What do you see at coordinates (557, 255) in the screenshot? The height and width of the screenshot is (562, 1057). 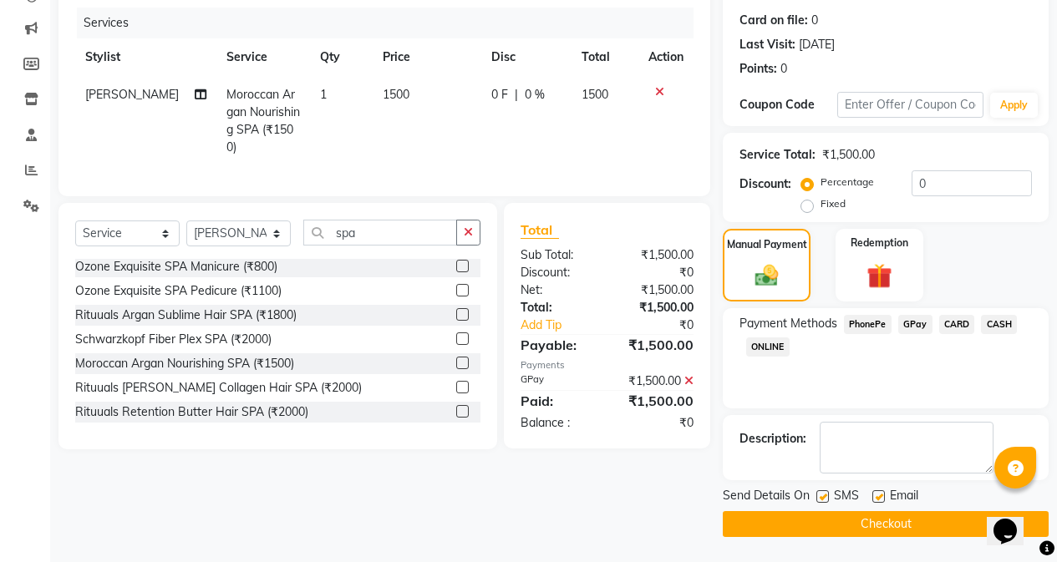 I see `div: Sub Total:` at bounding box center [557, 255].